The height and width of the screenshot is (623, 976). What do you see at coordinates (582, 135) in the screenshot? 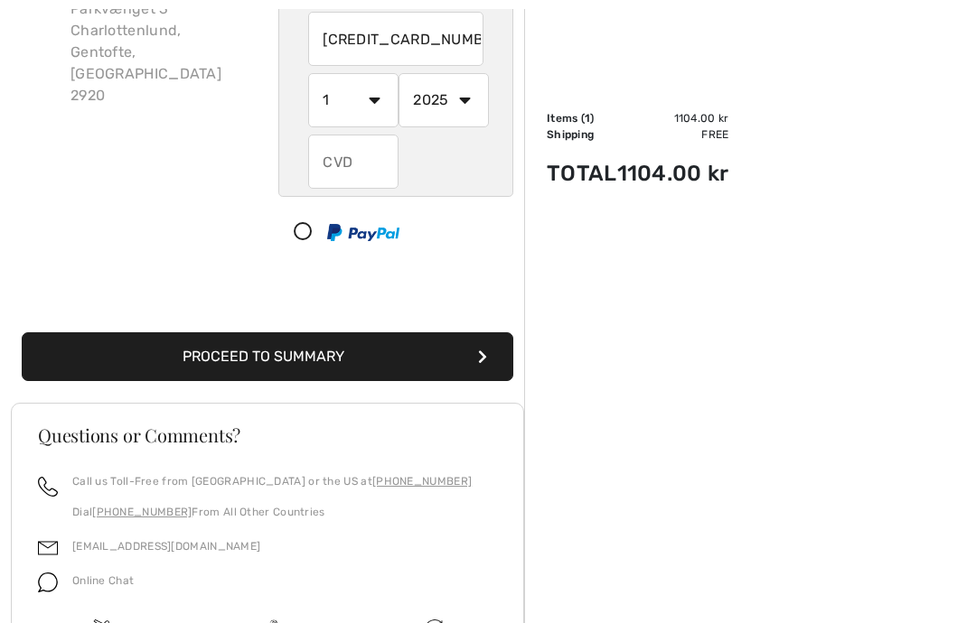
I see `td: Shipping` at bounding box center [582, 135].